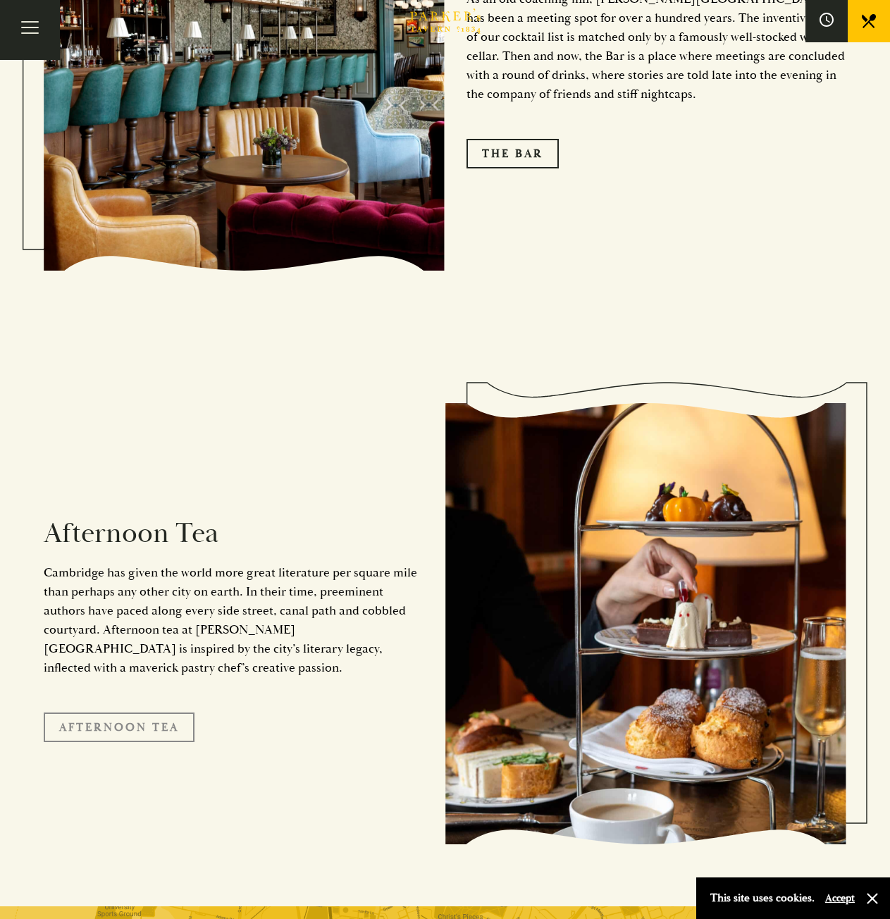 The height and width of the screenshot is (919, 890). What do you see at coordinates (119, 727) in the screenshot?
I see `a: Afternoon Tea` at bounding box center [119, 727].